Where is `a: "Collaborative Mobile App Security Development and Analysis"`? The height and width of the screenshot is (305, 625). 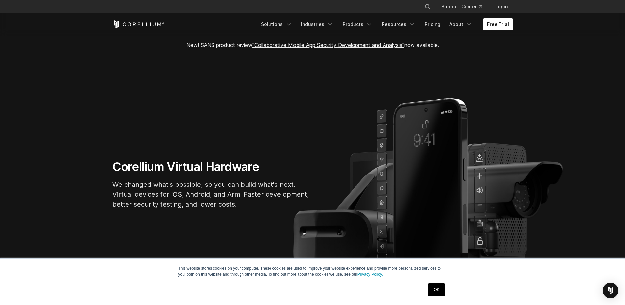
a: "Collaborative Mobile App Security Development and Analysis" is located at coordinates (328, 45).